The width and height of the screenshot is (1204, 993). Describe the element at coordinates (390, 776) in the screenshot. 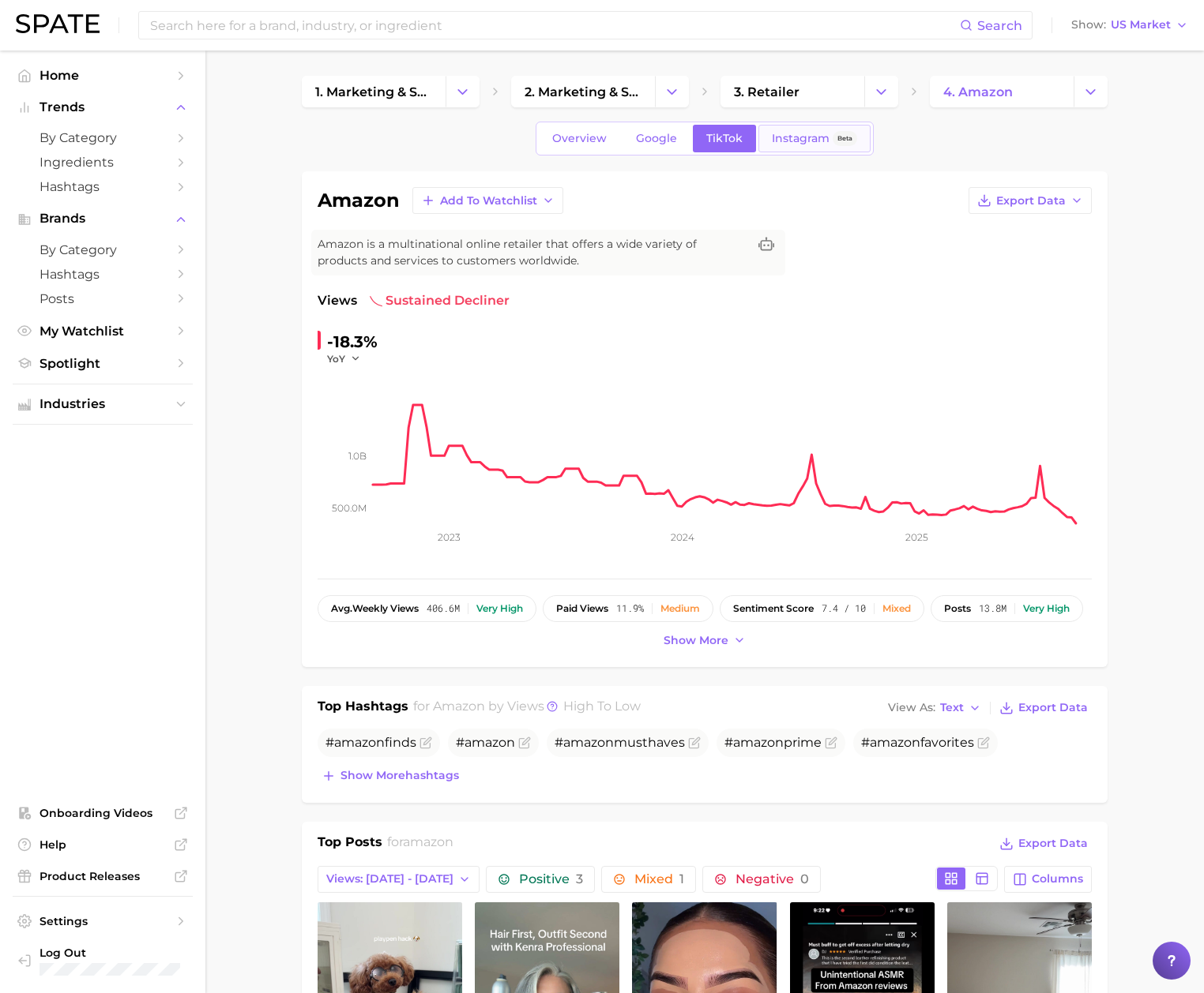

I see `button: Show morehashtags` at that location.